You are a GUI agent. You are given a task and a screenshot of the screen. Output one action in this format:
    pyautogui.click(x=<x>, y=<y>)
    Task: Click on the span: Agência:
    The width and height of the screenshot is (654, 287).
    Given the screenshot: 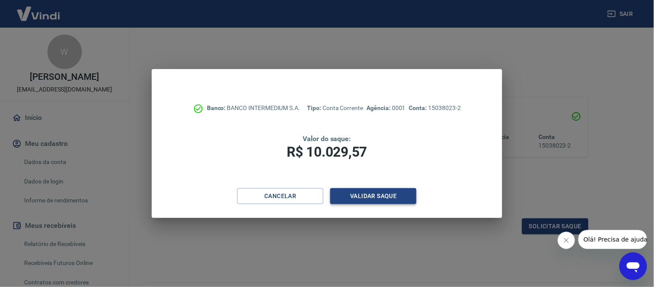 What is the action you would take?
    pyautogui.click(x=379, y=108)
    